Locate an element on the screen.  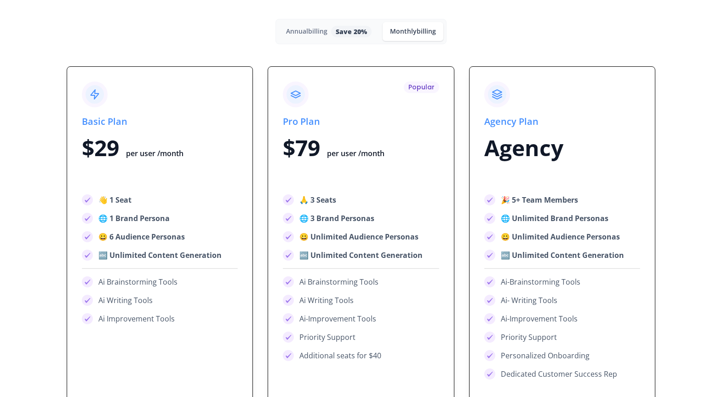
div: $79 is located at coordinates (361, 157).